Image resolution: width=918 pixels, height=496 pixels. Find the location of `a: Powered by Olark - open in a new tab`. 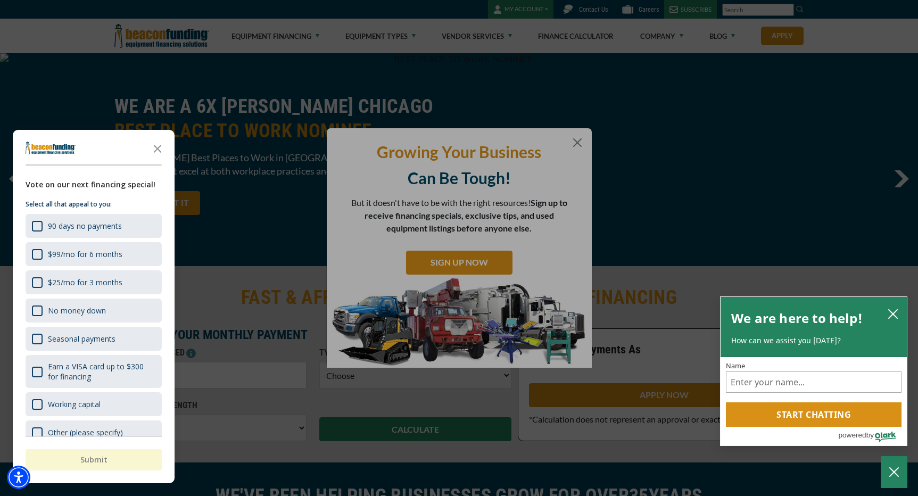

a: Powered by Olark - open in a new tab is located at coordinates (873, 437).